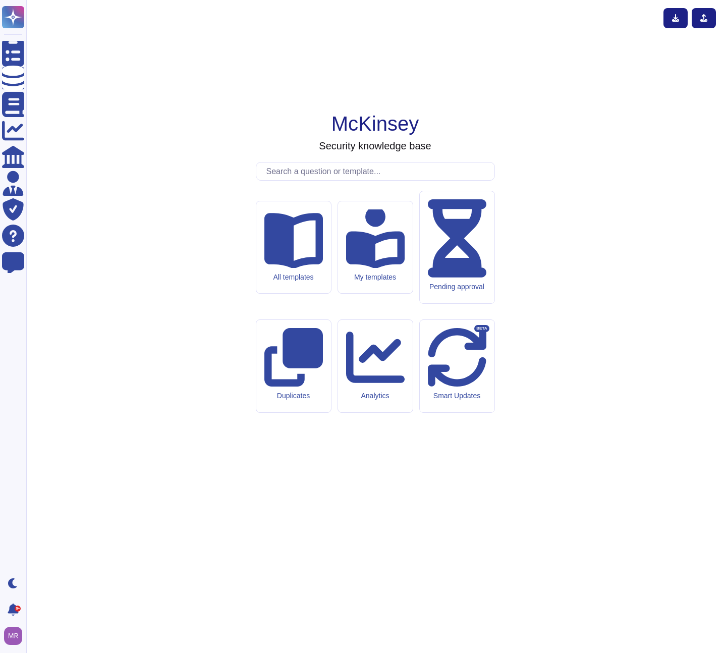 Image resolution: width=724 pixels, height=653 pixels. I want to click on div: BETA, so click(481, 328).